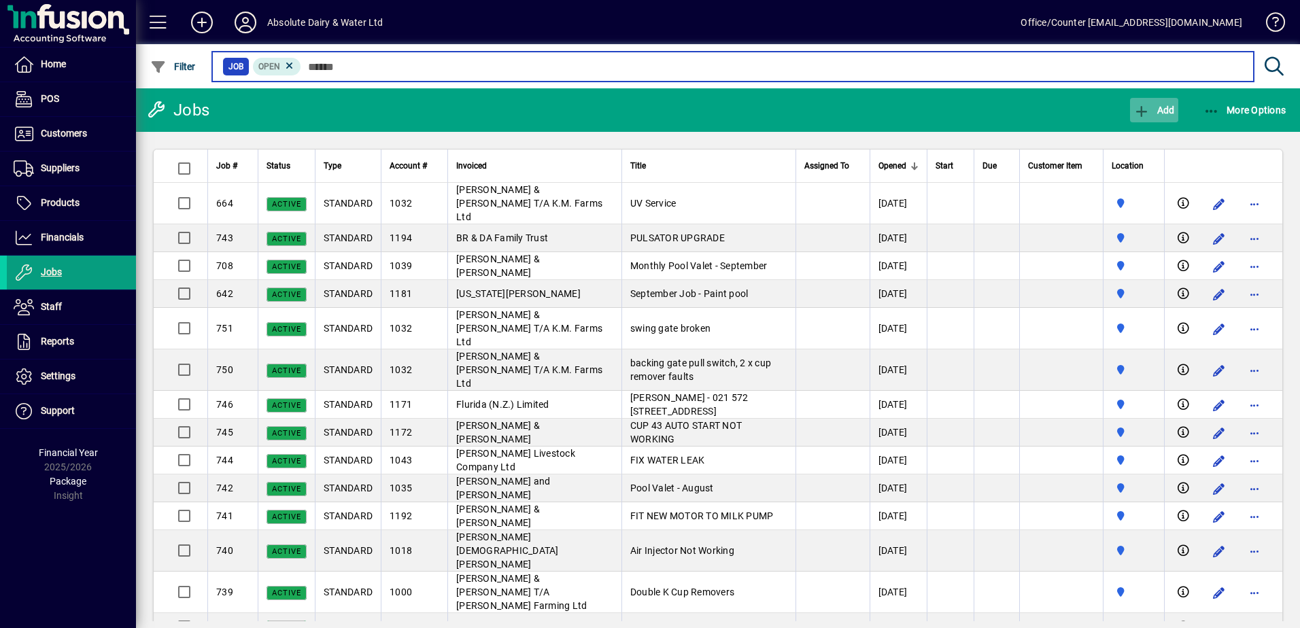  I want to click on div: Jobs, so click(177, 110).